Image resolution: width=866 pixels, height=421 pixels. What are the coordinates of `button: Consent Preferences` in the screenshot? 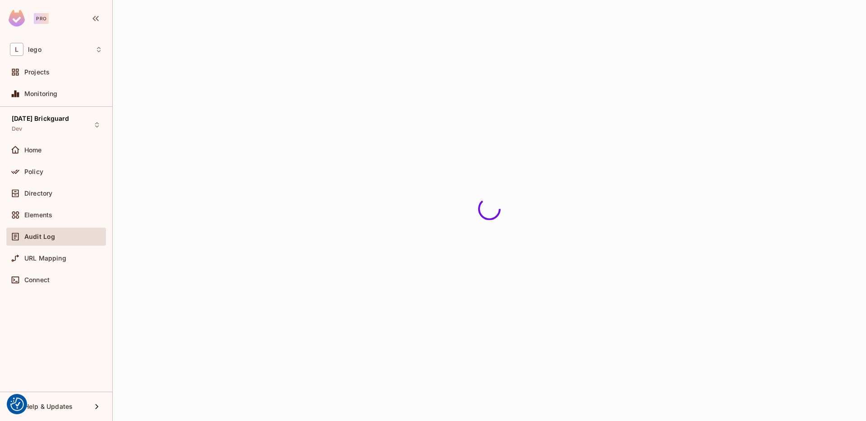 It's located at (17, 404).